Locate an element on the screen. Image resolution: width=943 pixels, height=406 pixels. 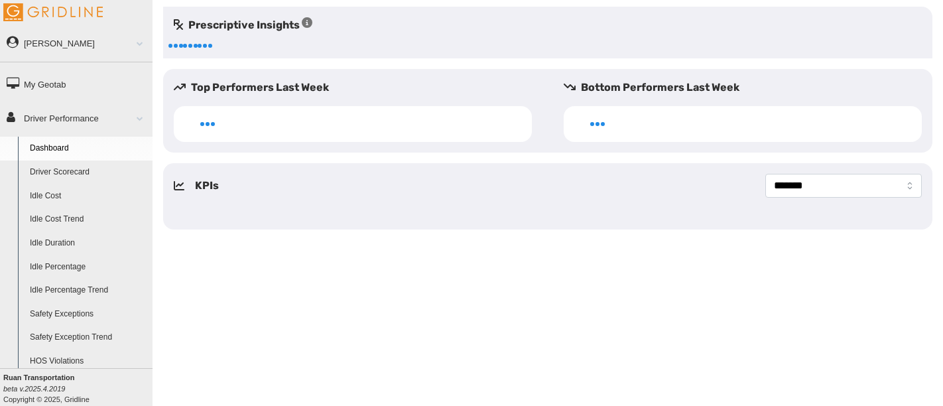
a: Idle Percentage is located at coordinates (88, 267).